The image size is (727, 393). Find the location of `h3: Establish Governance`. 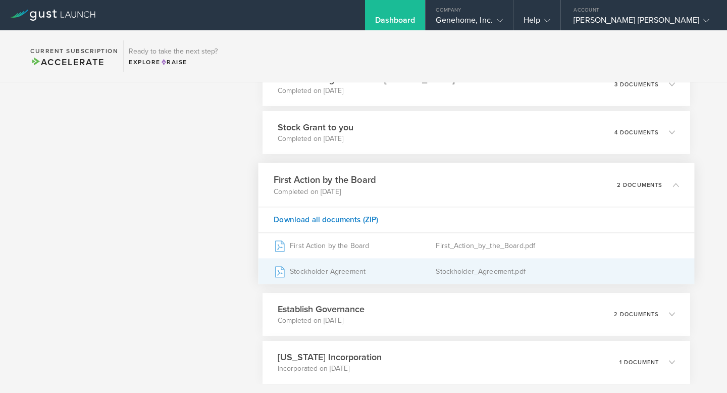

h3: Establish Governance is located at coordinates (321, 309).